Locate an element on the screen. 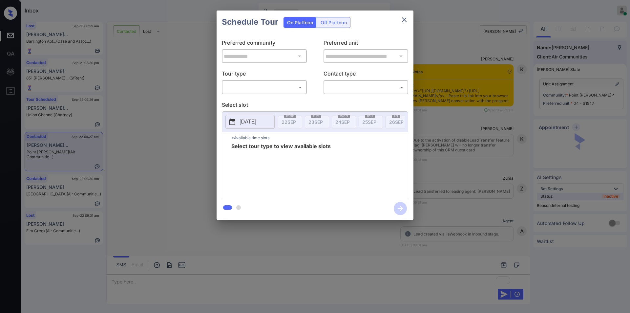 Image resolution: width=630 pixels, height=313 pixels. button: close is located at coordinates (404, 20).